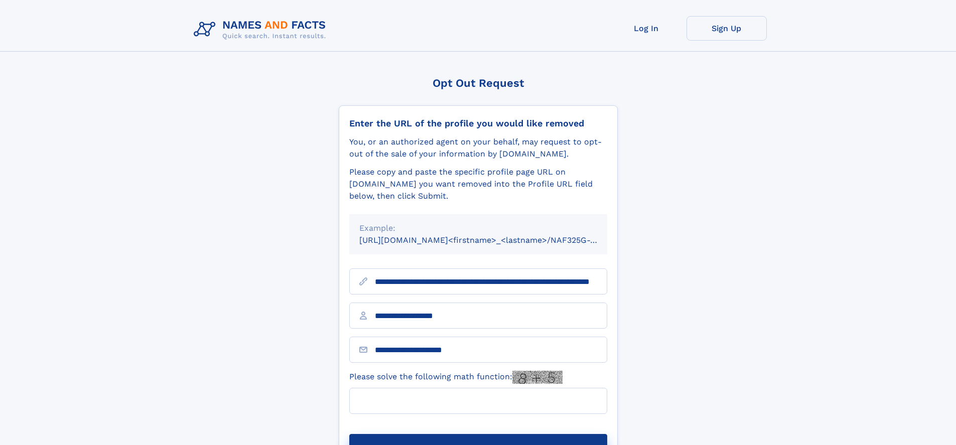 The width and height of the screenshot is (956, 445). Describe the element at coordinates (726, 28) in the screenshot. I see `a: Sign Up` at that location.